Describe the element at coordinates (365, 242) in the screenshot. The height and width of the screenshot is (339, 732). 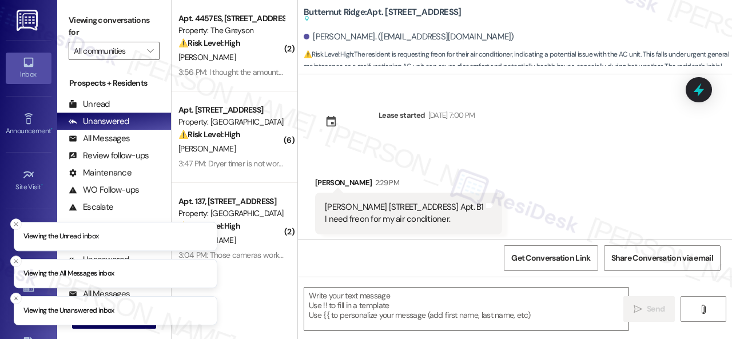
I see `span: Heat or a/c ,` at that location.